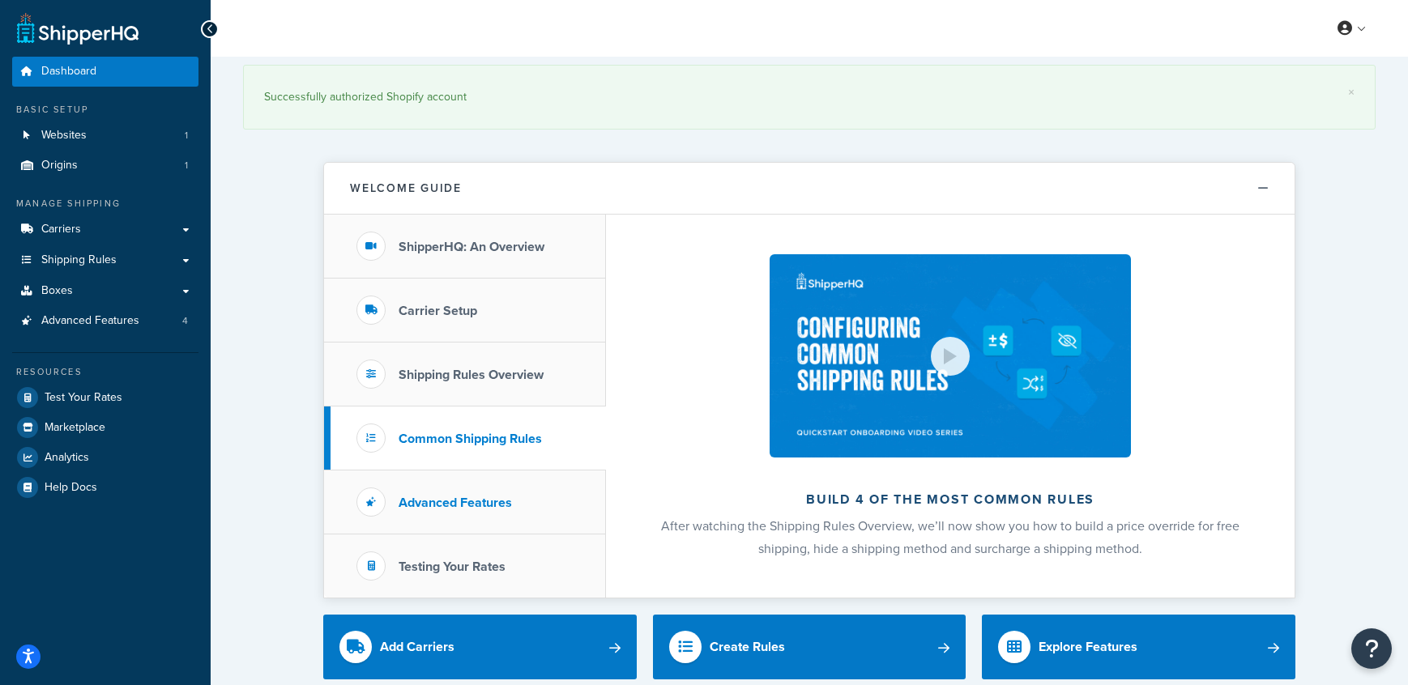 Image resolution: width=1408 pixels, height=685 pixels. Describe the element at coordinates (480, 647) in the screenshot. I see `a: Add Carriers` at that location.